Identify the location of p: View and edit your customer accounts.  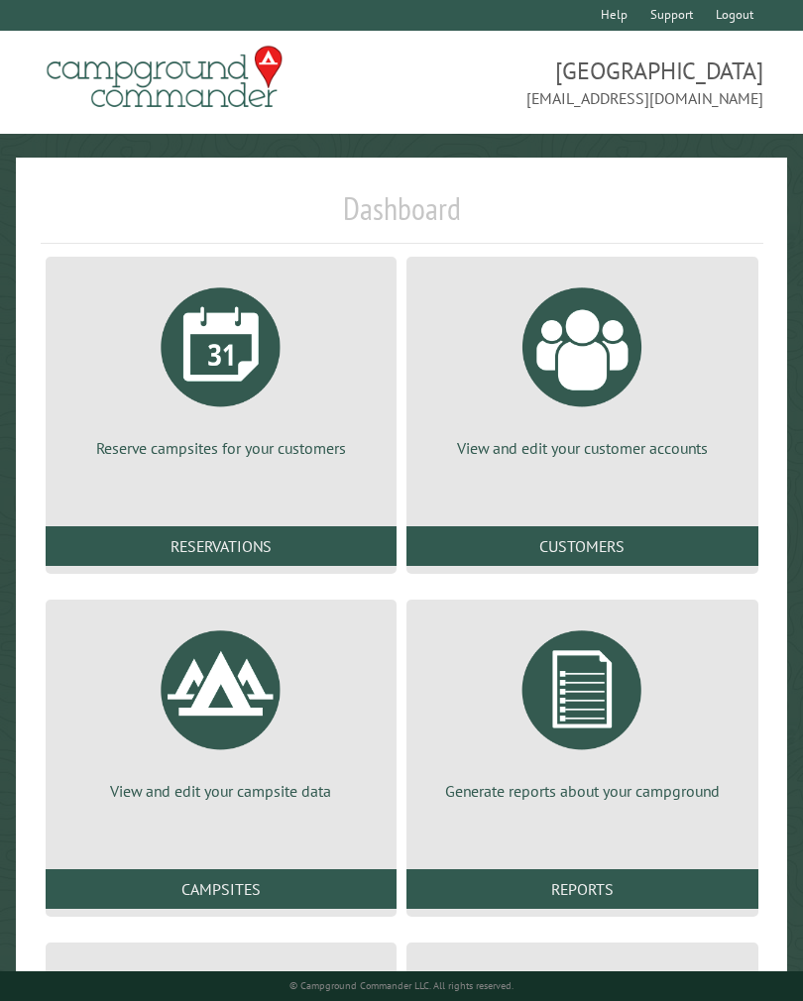
(582, 448).